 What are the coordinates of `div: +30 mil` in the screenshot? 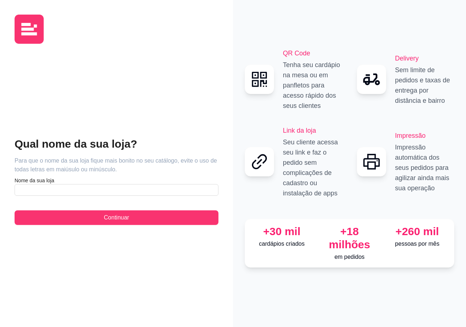 It's located at (282, 231).